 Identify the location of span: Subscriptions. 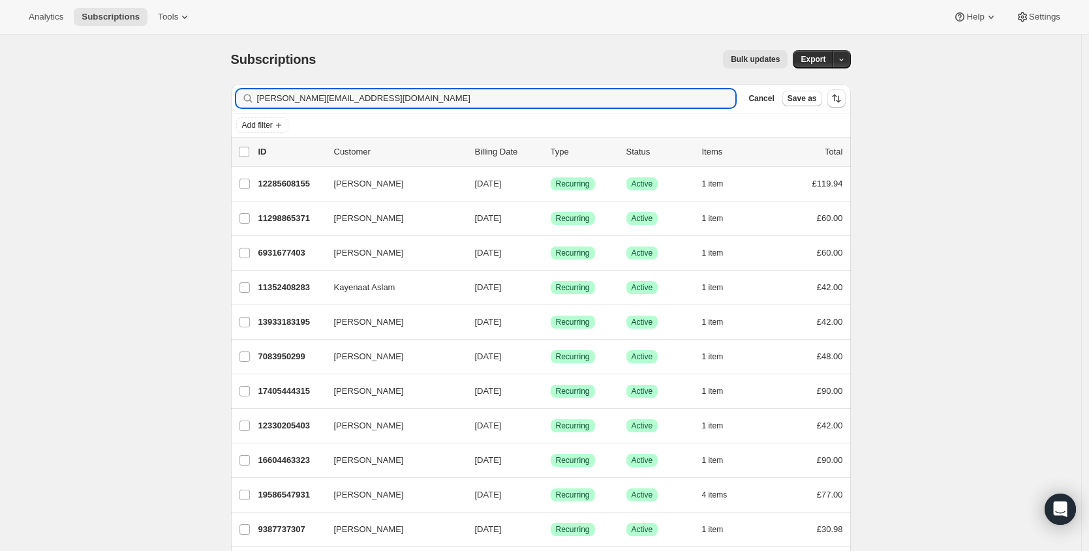
(110, 17).